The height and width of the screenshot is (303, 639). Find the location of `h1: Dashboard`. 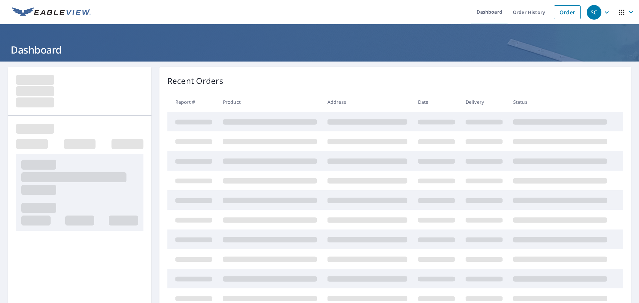

h1: Dashboard is located at coordinates (319, 50).